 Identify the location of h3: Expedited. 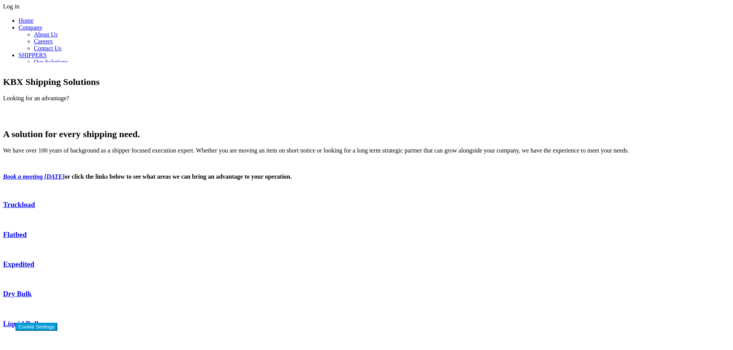
(366, 265).